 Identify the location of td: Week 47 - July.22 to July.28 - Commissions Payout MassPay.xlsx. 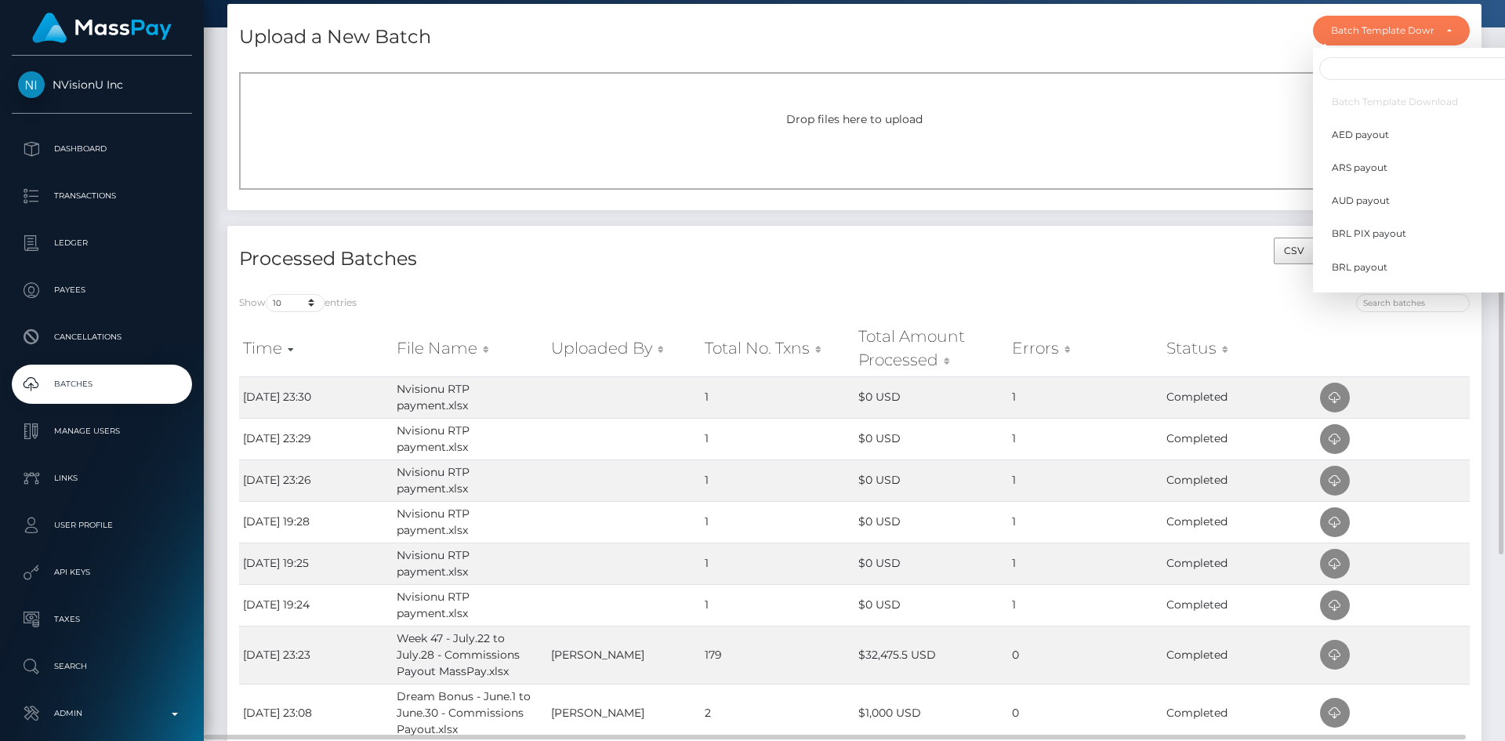
(469, 654).